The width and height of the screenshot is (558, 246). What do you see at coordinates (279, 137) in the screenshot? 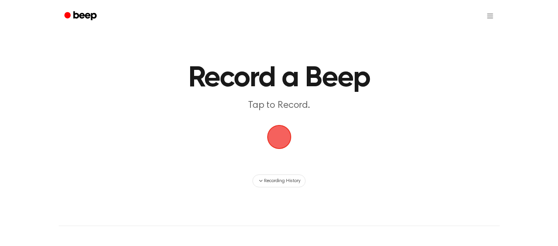
I see `button: Beep Logo` at bounding box center [279, 137].